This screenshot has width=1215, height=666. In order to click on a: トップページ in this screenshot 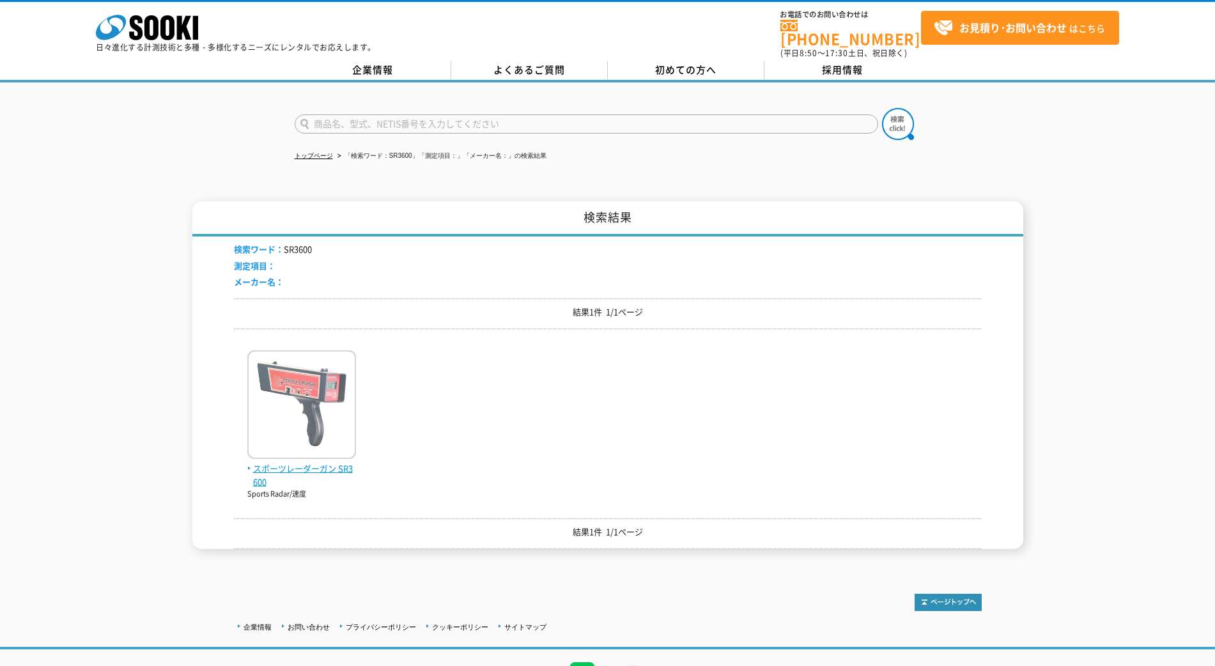, I will do `click(314, 155)`.